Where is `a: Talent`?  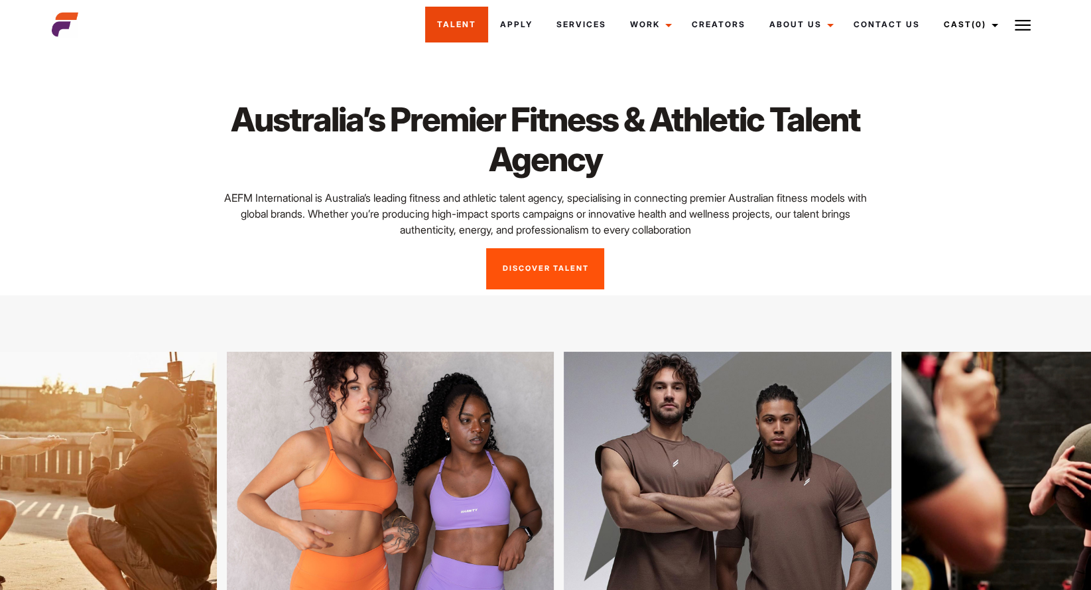
a: Talent is located at coordinates (456, 25).